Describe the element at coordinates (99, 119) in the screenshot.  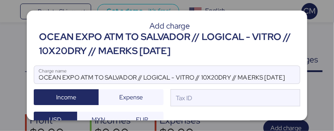
I see `button: MXN` at that location.